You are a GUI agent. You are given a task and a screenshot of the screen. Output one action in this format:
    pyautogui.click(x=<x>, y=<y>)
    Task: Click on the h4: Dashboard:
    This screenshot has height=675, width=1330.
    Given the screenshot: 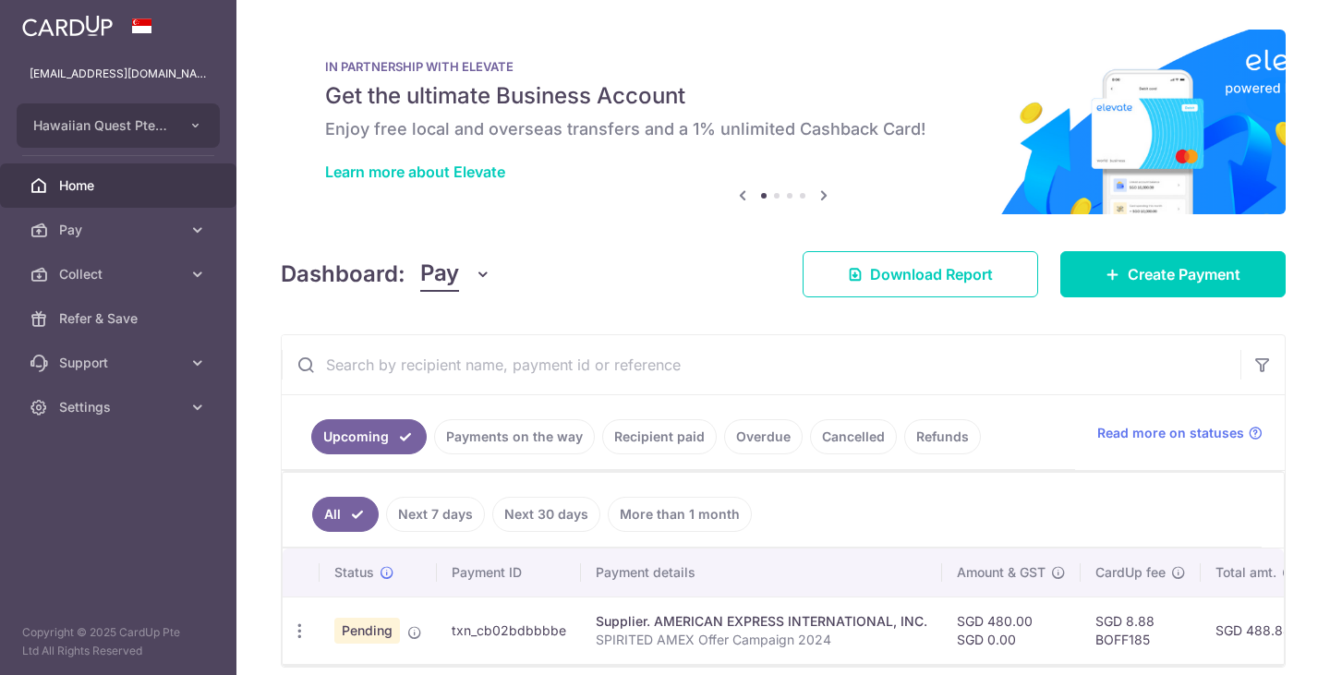 What is the action you would take?
    pyautogui.click(x=343, y=274)
    